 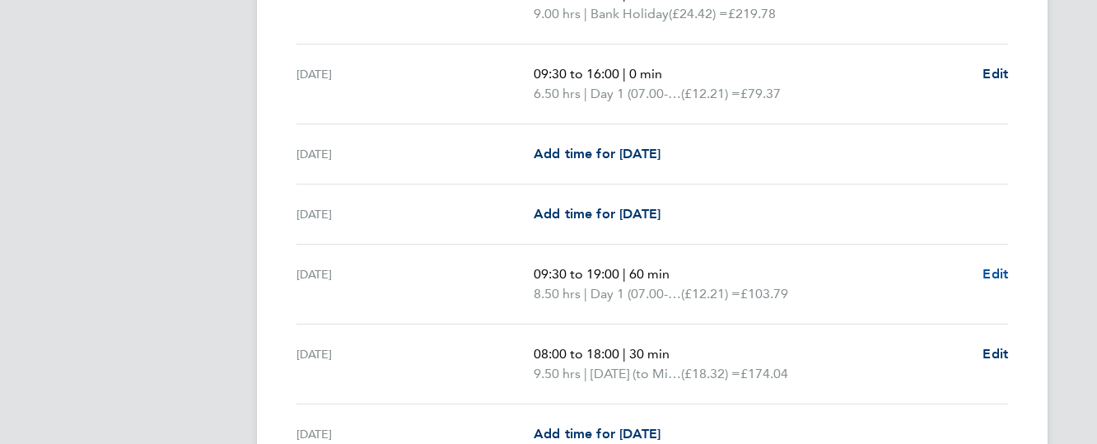 I want to click on span: 9.50 hrs, so click(x=557, y=373).